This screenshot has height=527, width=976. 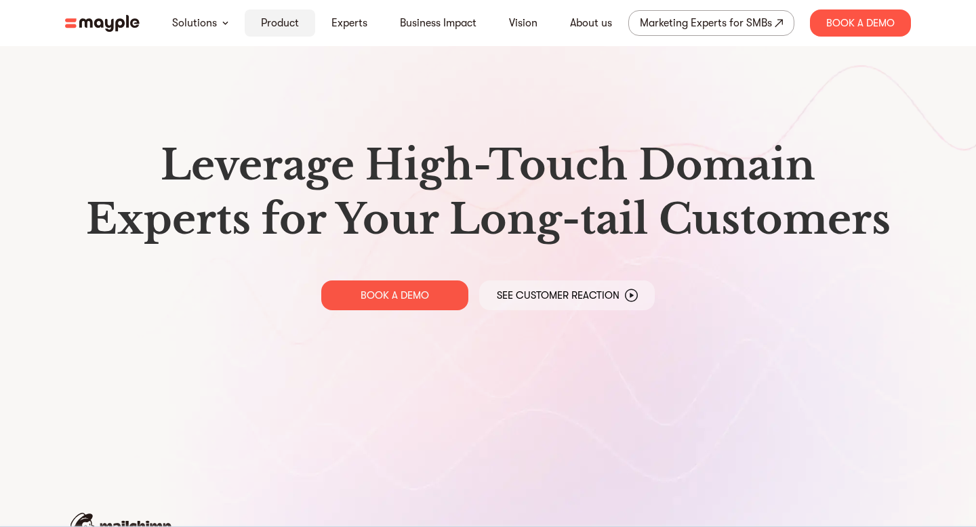 I want to click on a: Product, so click(x=280, y=23).